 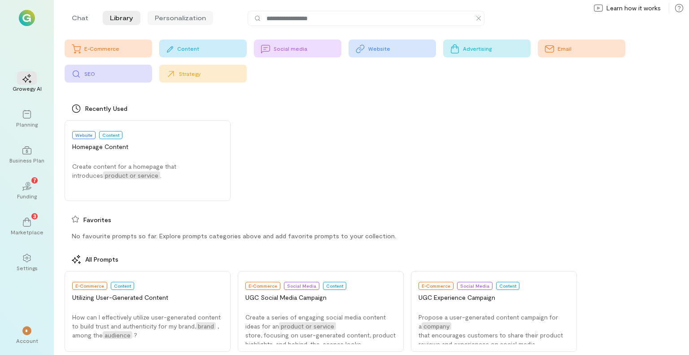 What do you see at coordinates (213, 74) in the screenshot?
I see `div: Strategy` at bounding box center [213, 74].